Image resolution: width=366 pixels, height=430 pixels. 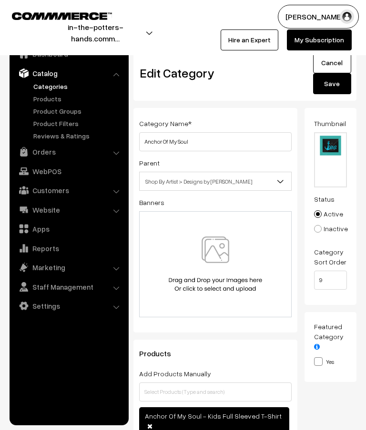 What do you see at coordinates (175, 374) in the screenshot?
I see `label: Add Products Manually` at bounding box center [175, 374].